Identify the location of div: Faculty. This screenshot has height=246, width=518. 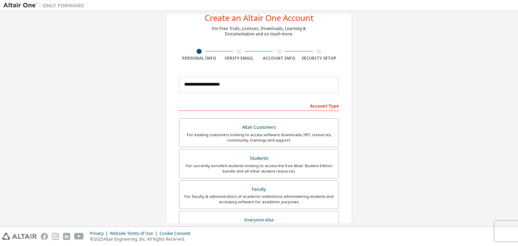
(259, 189).